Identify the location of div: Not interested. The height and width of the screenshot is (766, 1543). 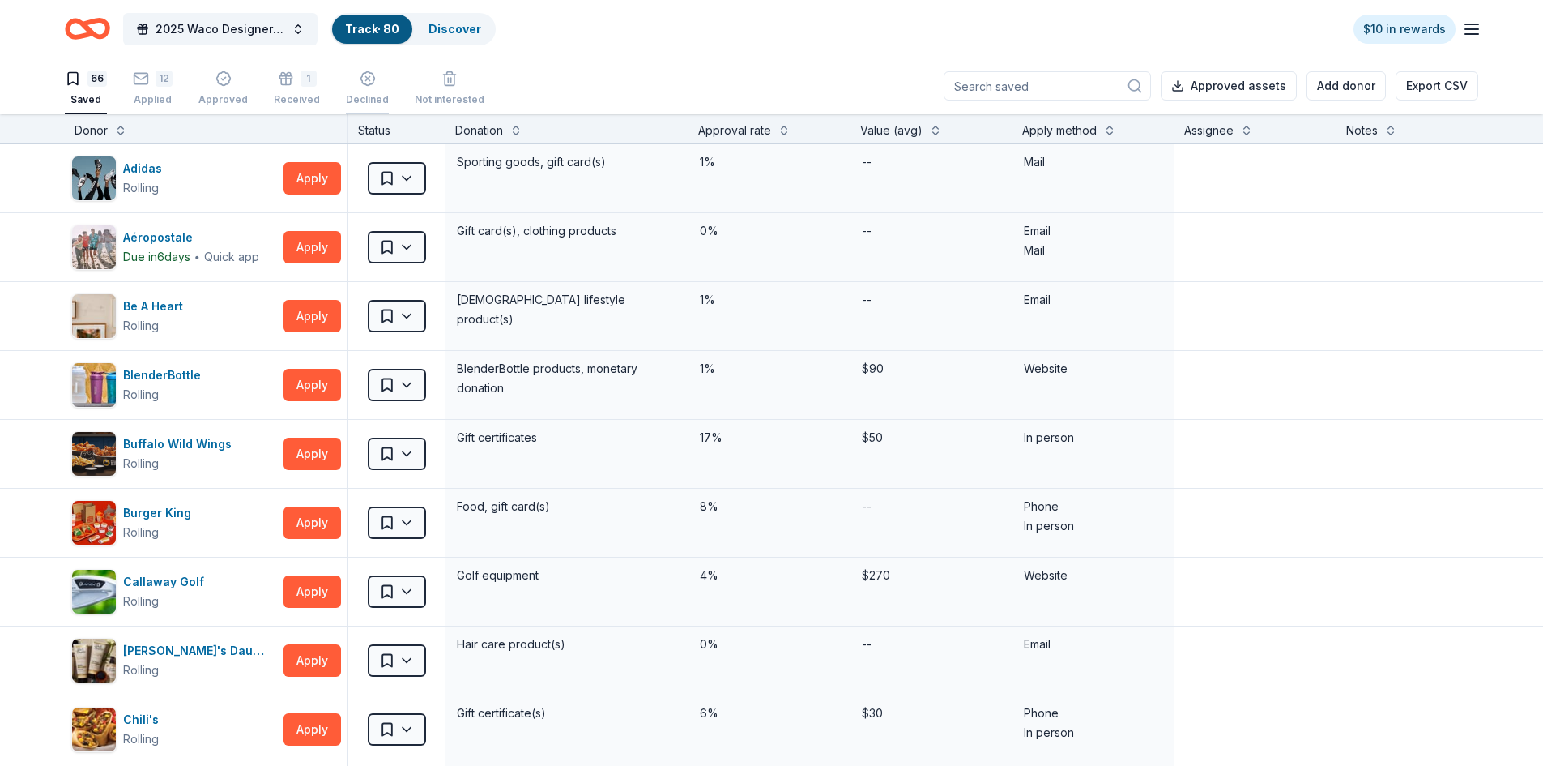
(450, 100).